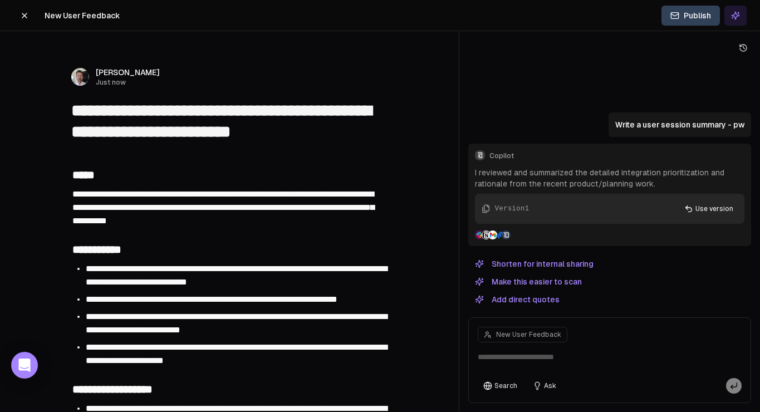 The height and width of the screenshot is (412, 760). Describe the element at coordinates (479, 235) in the screenshot. I see `img: Slack` at that location.